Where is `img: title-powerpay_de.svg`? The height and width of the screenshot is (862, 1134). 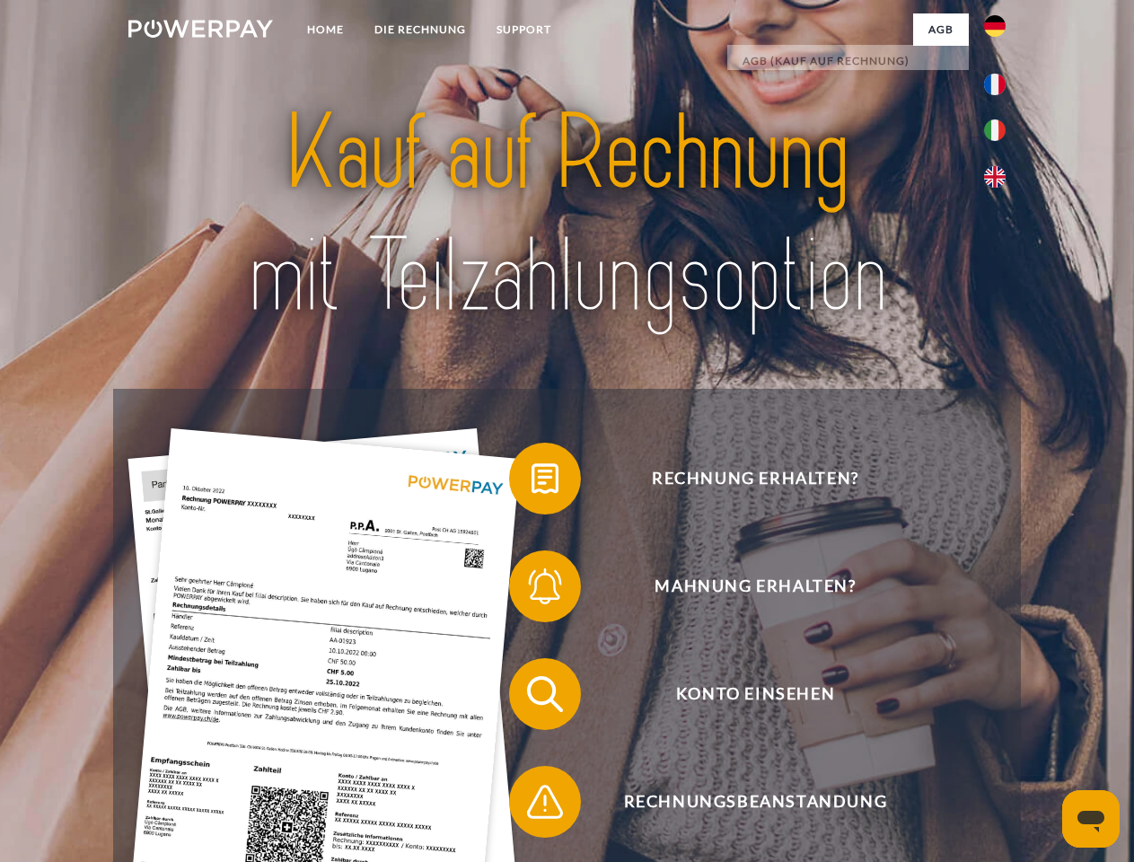 img: title-powerpay_de.svg is located at coordinates (567, 215).